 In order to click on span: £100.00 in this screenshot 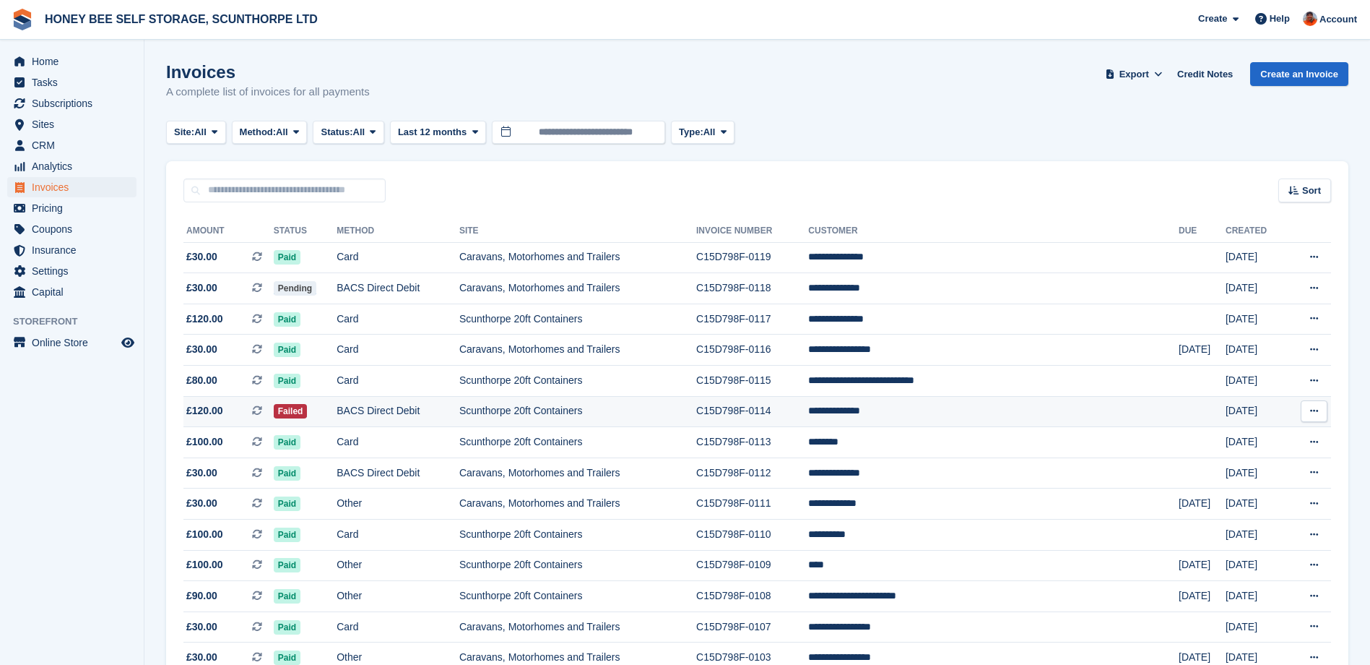, I will do `click(204, 564)`.